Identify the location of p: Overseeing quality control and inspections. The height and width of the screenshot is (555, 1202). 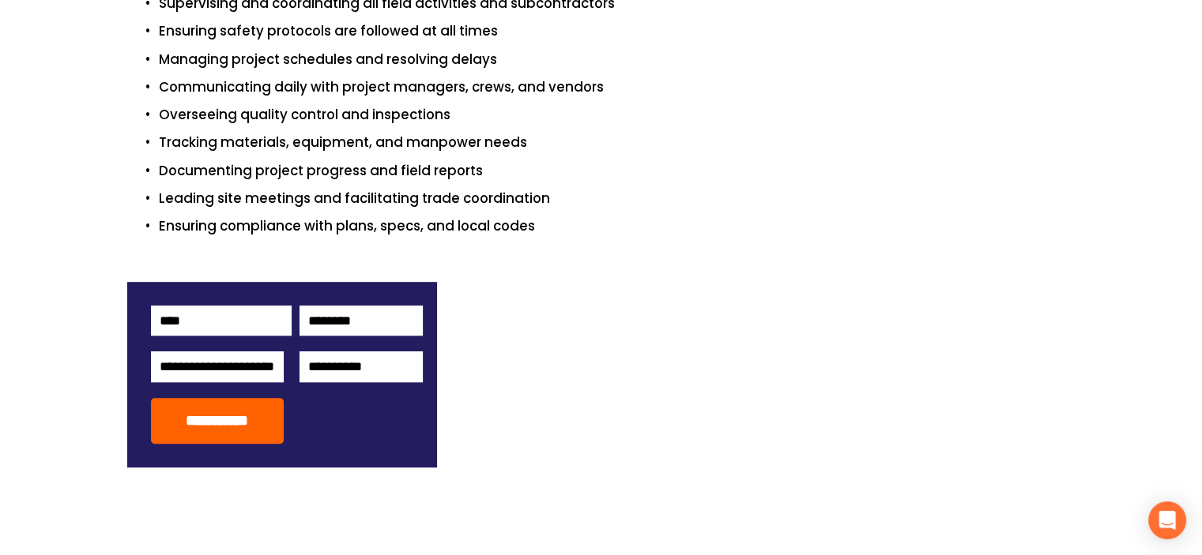
(617, 115).